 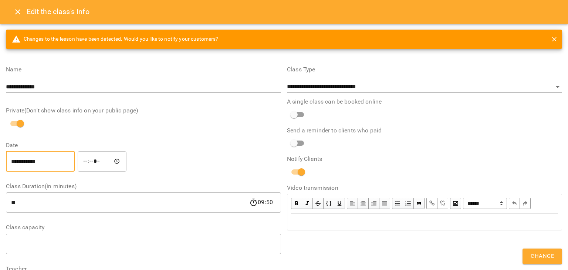 What do you see at coordinates (408, 203) in the screenshot?
I see `button: OL` at bounding box center [408, 203].